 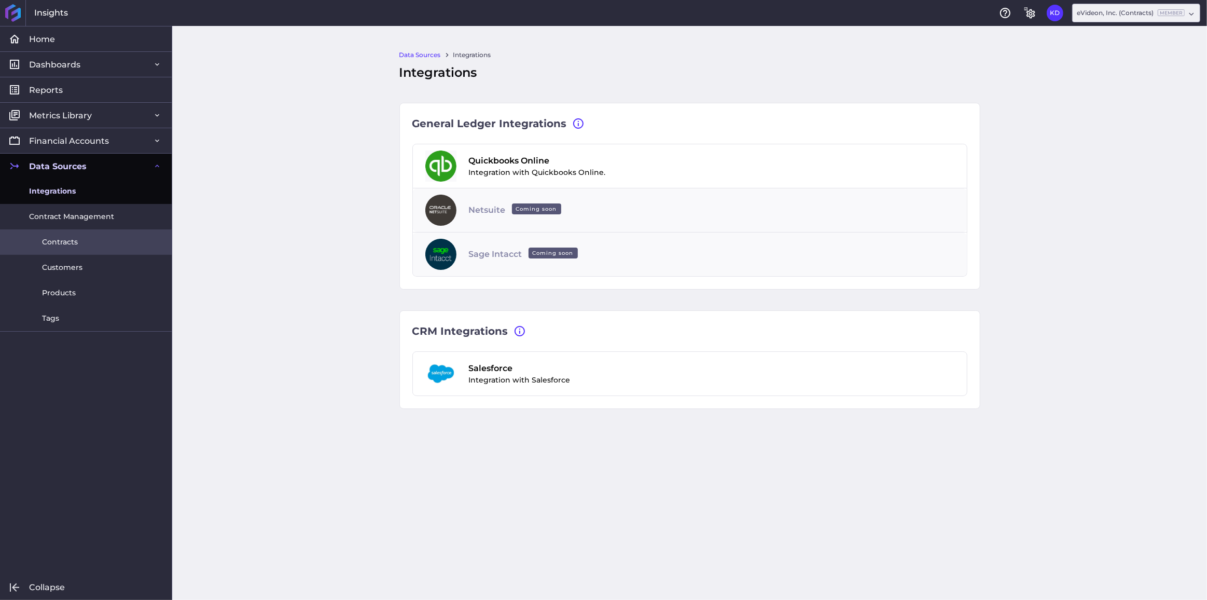 I want to click on span: Contract Management, so click(x=72, y=216).